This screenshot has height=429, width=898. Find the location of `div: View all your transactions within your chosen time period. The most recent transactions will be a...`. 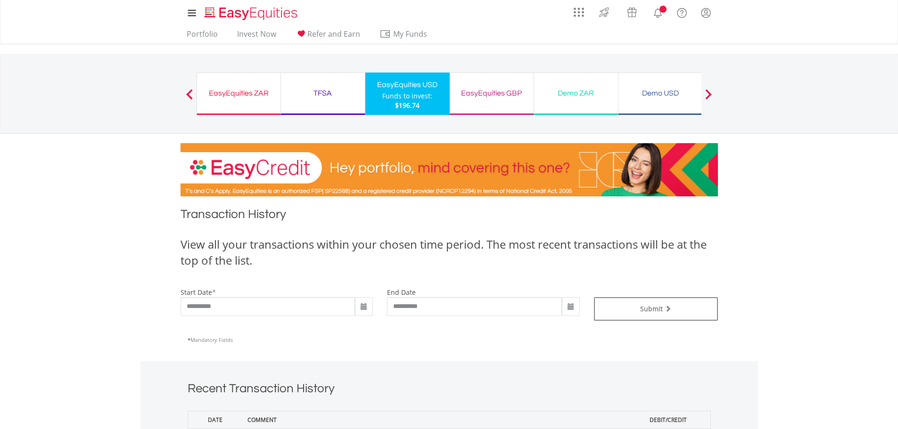

div: View all your transactions within your chosen time period. The most recent transactions will be a... is located at coordinates (449, 253).